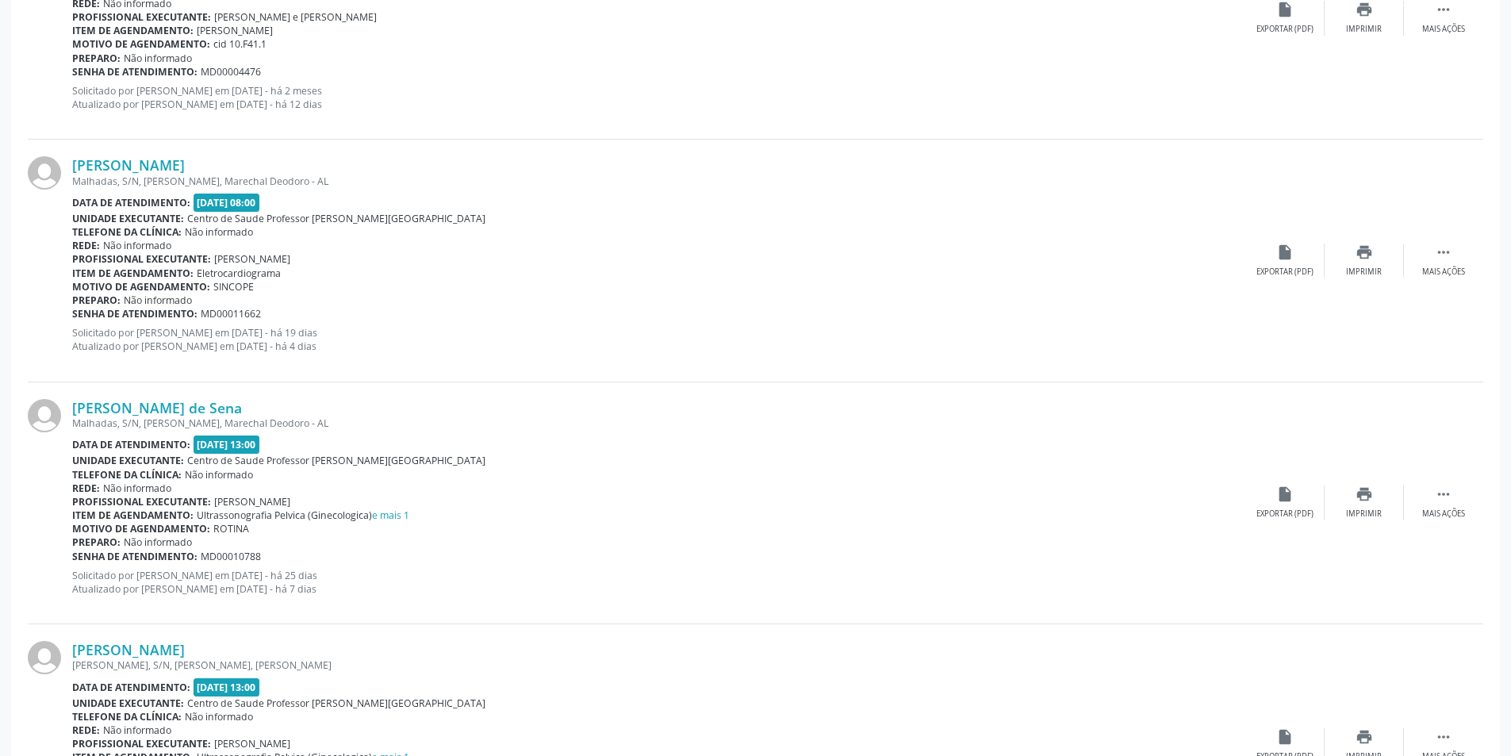 The image size is (1511, 756). Describe the element at coordinates (233, 286) in the screenshot. I see `span: SINCOPE` at that location.